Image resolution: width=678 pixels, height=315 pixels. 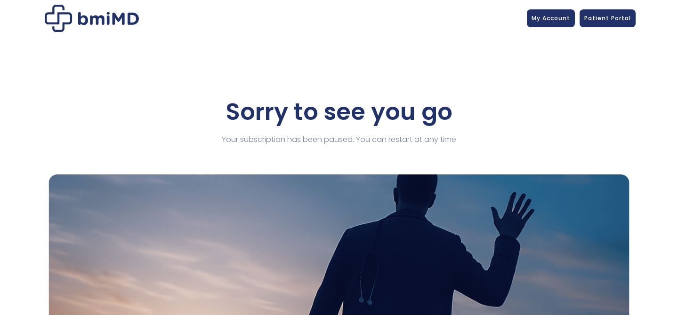 What do you see at coordinates (339, 140) in the screenshot?
I see `p: Your subscription has been paused. You can restart at any time` at bounding box center [339, 140].